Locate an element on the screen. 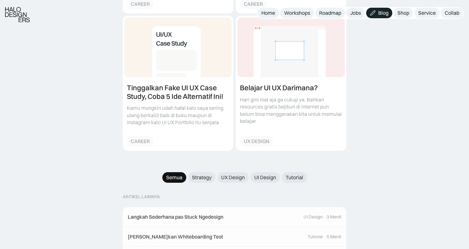 The image size is (469, 249). a: Jobs is located at coordinates (356, 13).